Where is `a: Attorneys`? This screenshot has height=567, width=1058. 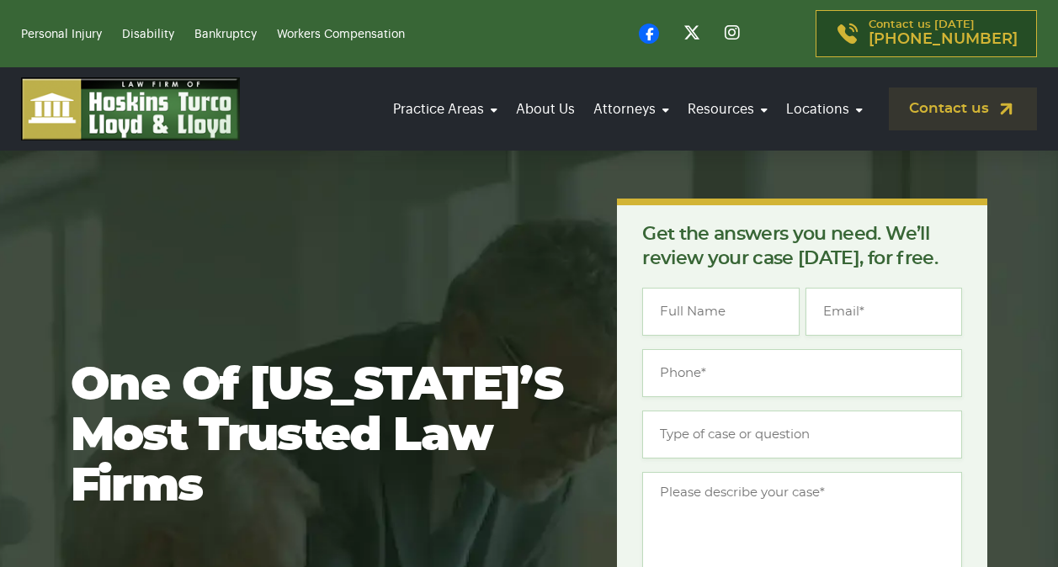
a: Attorneys is located at coordinates (631, 109).